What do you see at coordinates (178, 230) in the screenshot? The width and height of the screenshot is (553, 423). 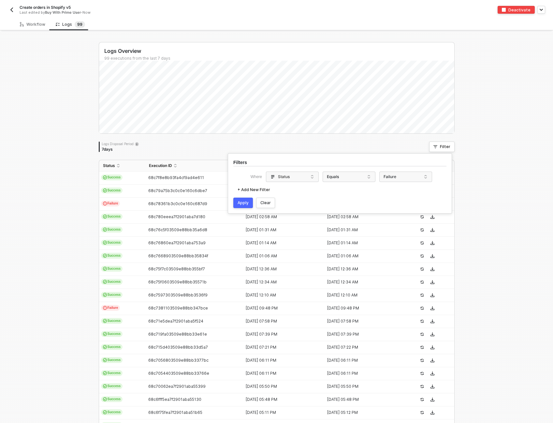 I see `span: 68c76c5f03509e88bb35a6d8` at bounding box center [178, 230].